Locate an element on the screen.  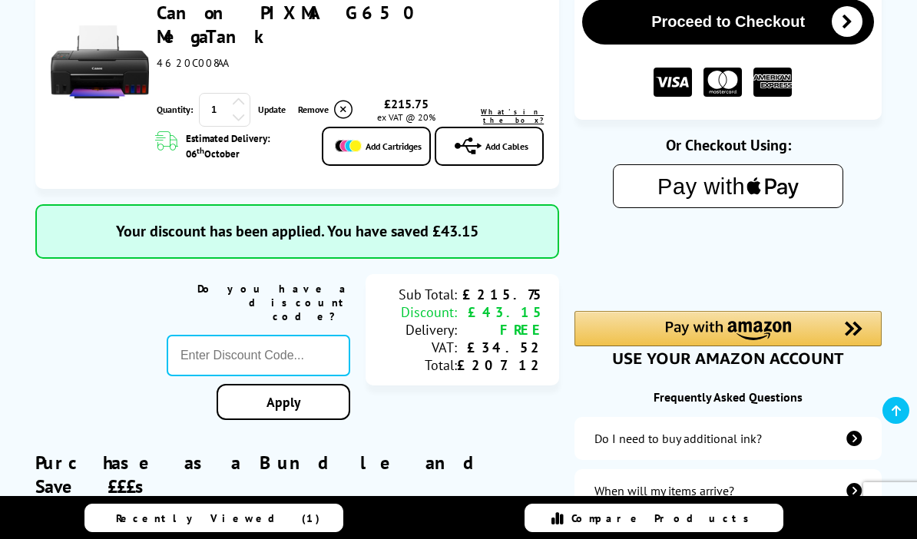
div: £207.12 is located at coordinates (500, 365).